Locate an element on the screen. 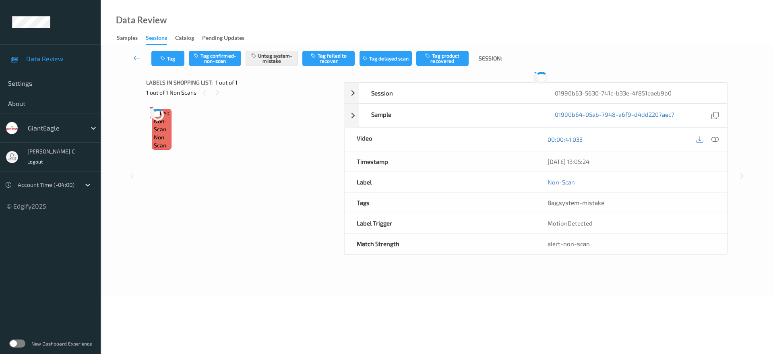 This screenshot has height=354, width=773. span: non-scan is located at coordinates (161, 141).